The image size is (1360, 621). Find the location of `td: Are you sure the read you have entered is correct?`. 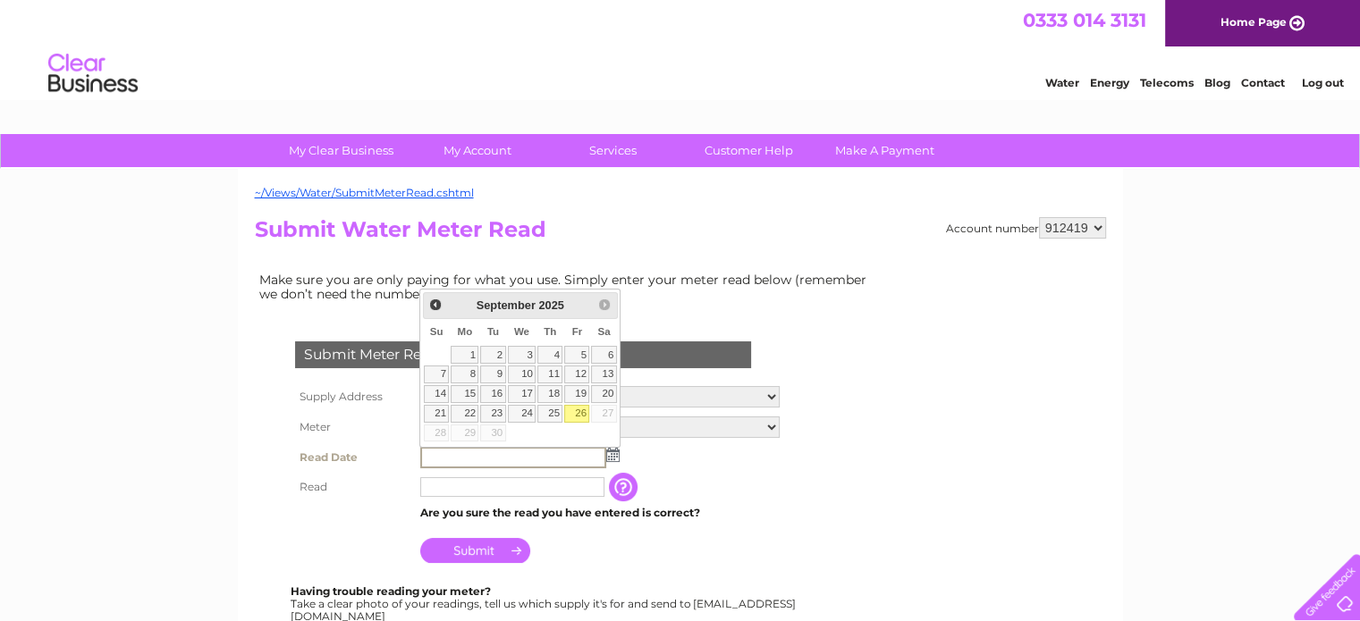

td: Are you sure the read you have entered is correct? is located at coordinates (600, 513).